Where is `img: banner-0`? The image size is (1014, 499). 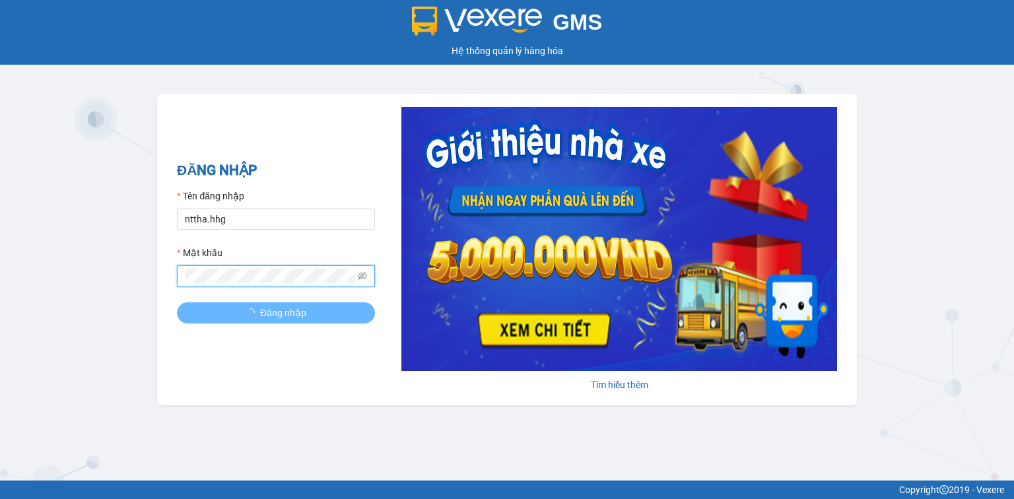 img: banner-0 is located at coordinates (619, 239).